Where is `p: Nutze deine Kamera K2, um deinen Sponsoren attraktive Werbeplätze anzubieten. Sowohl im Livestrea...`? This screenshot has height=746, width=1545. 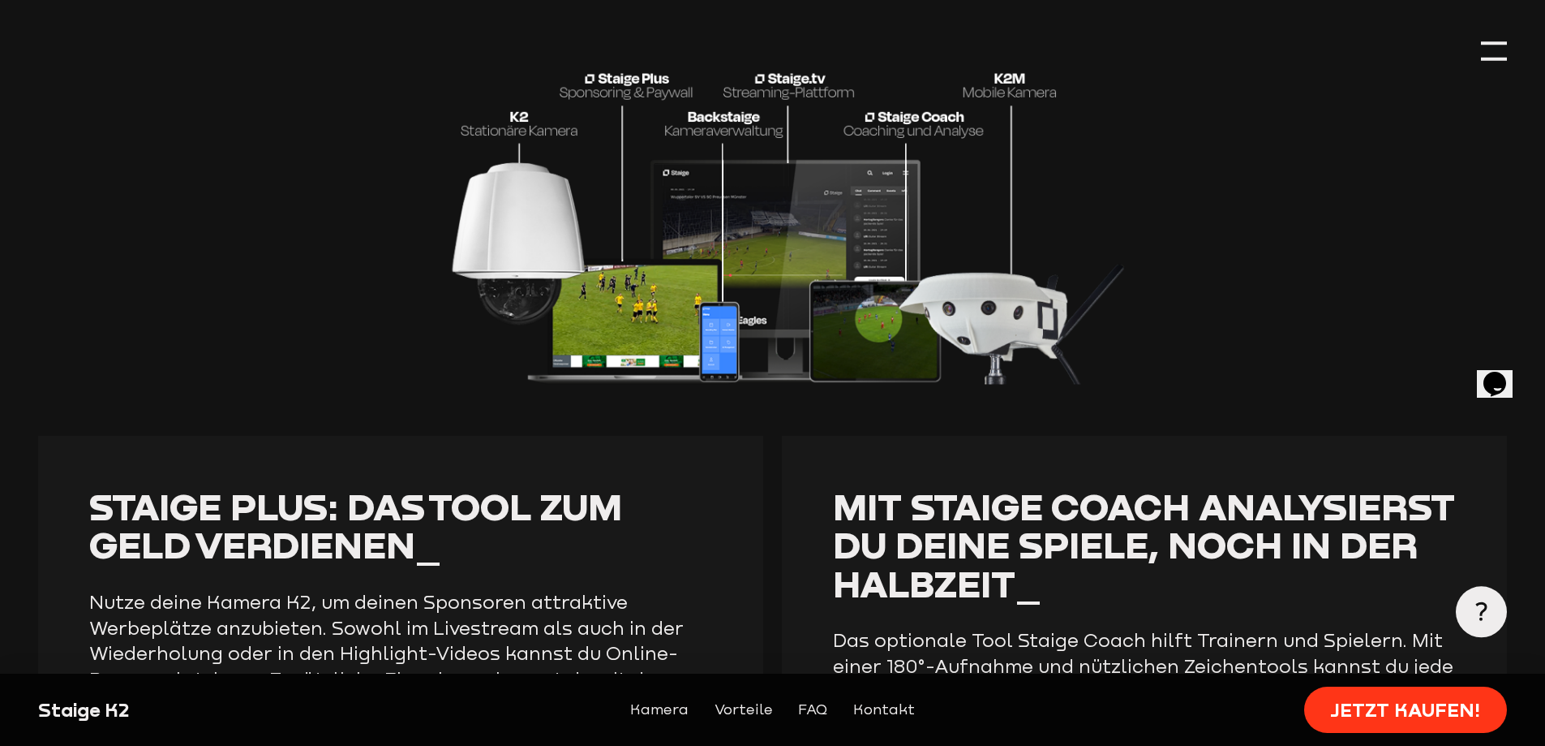 p: Nutze deine Kamera K2, um deinen Sponsoren attraktive Werbeplätze anzubieten. Sowohl im Livestrea... is located at coordinates (400, 665).